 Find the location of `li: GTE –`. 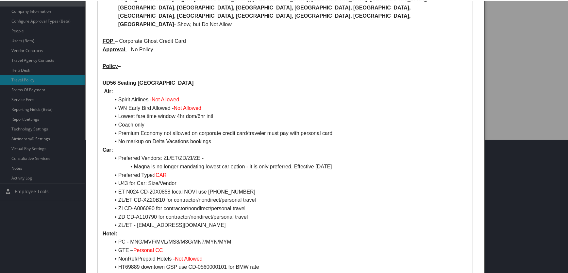

li: GTE – is located at coordinates (289, 250).